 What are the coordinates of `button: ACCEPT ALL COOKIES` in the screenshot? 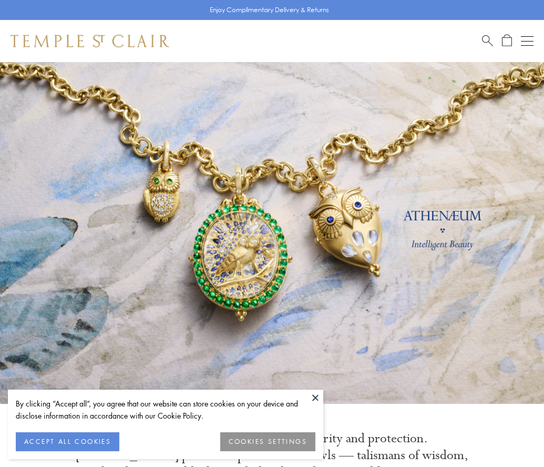 It's located at (67, 441).